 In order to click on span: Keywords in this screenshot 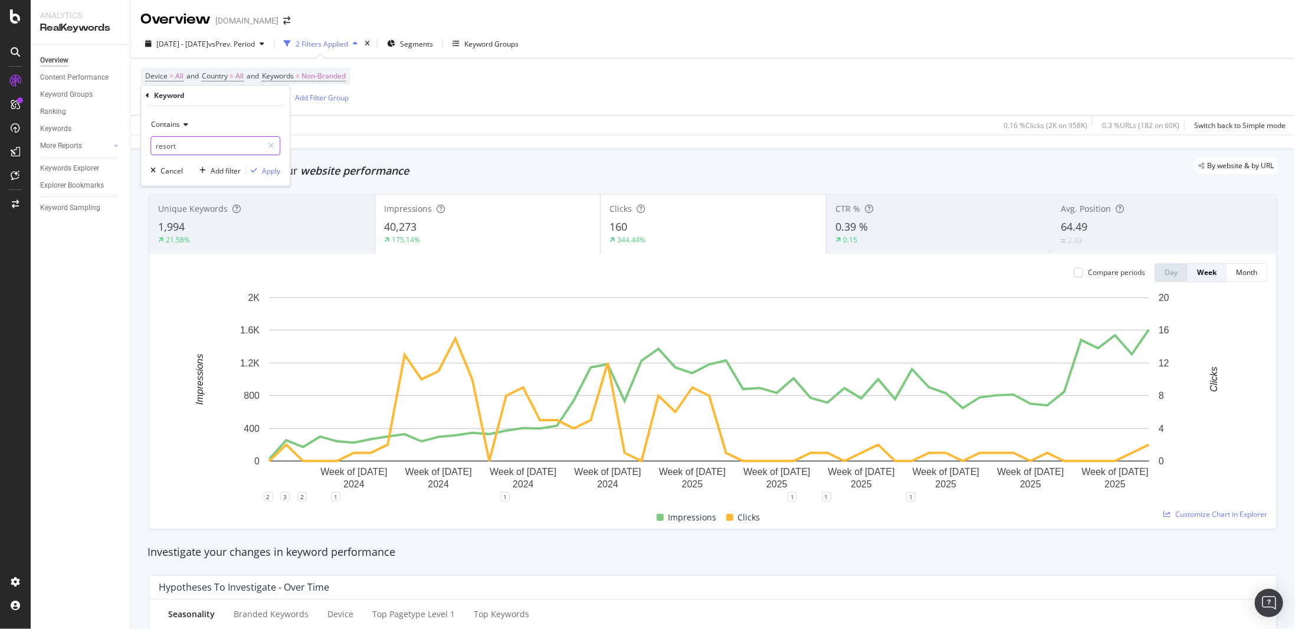, I will do `click(278, 76)`.